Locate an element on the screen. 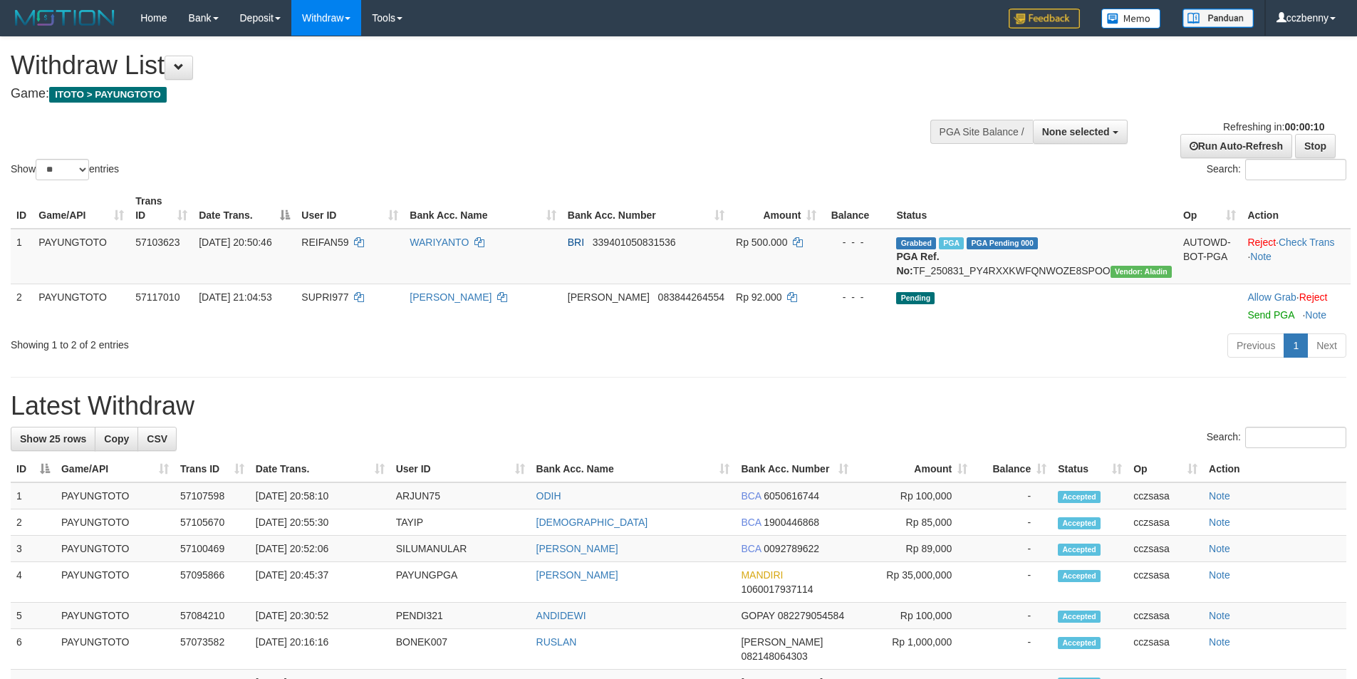 The width and height of the screenshot is (1357, 679). td: 57100469 is located at coordinates (212, 549).